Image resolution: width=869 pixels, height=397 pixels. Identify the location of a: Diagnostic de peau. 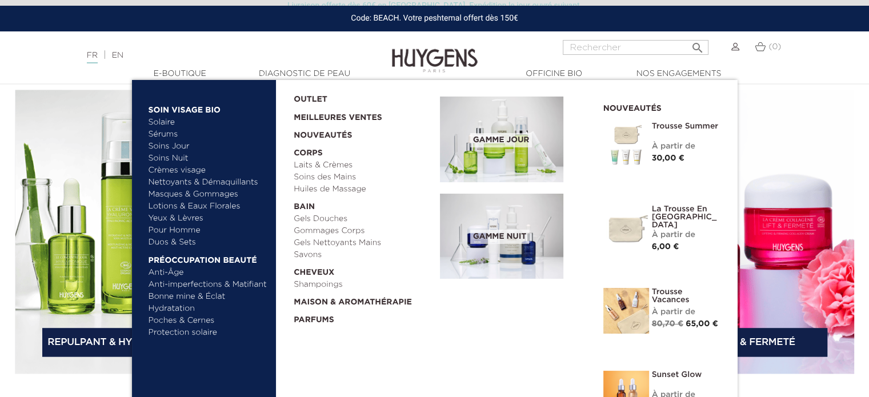
(304, 74).